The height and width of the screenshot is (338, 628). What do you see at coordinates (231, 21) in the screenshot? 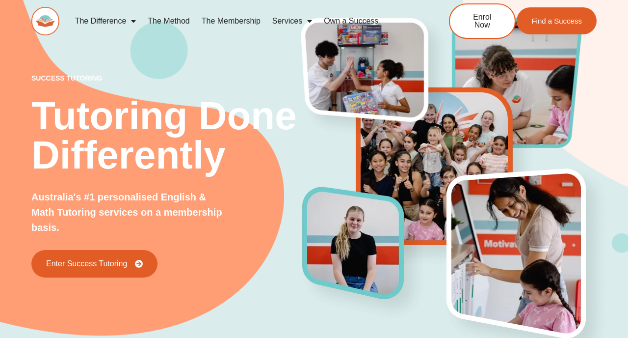
I see `a: The Membership` at bounding box center [231, 21].